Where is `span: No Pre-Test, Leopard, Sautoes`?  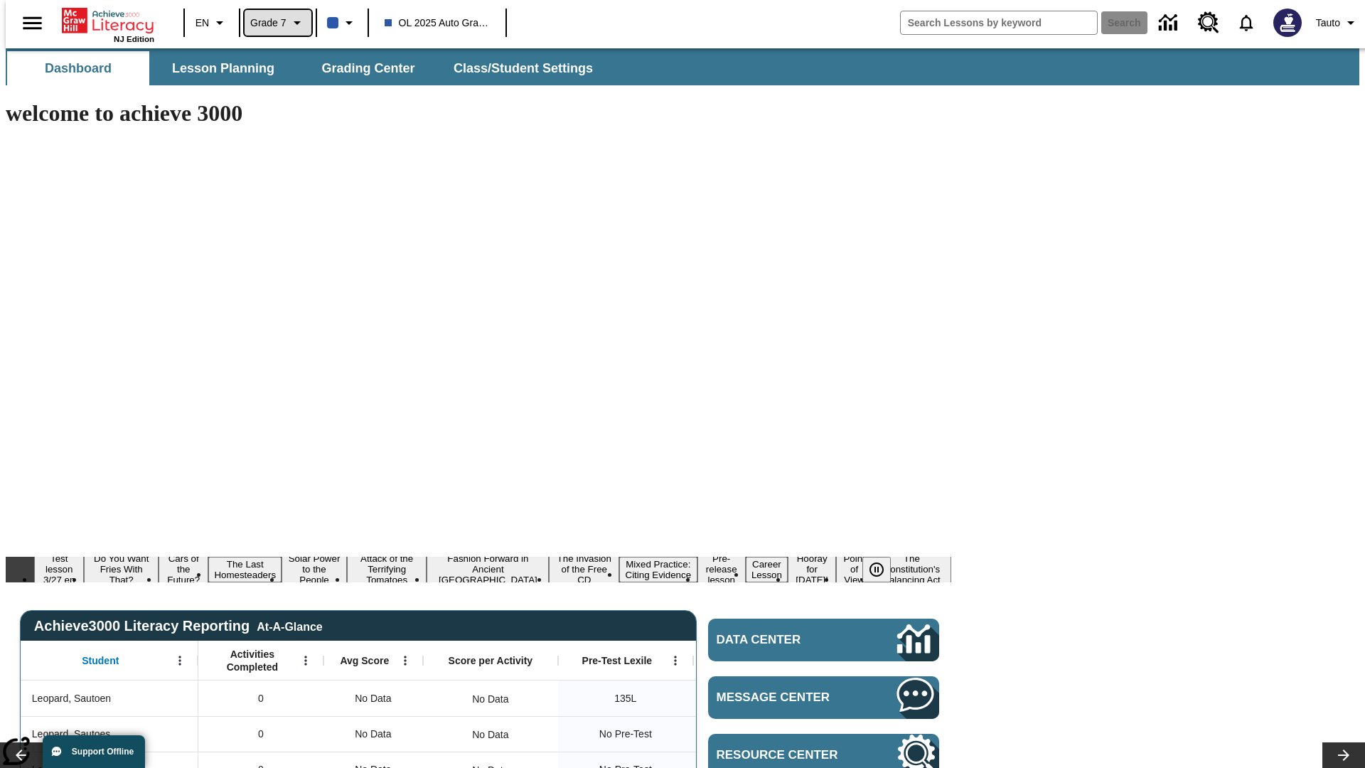
span: No Pre-Test, Leopard, Sautoes is located at coordinates (626, 734).